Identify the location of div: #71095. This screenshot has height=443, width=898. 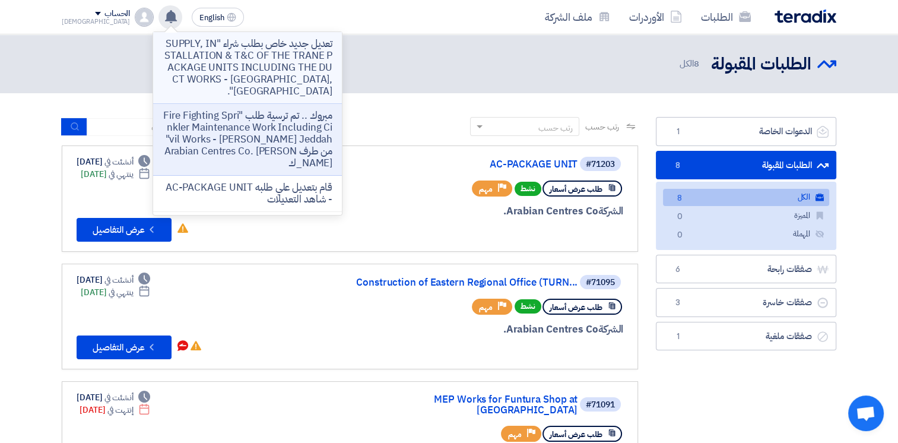
(600, 283).